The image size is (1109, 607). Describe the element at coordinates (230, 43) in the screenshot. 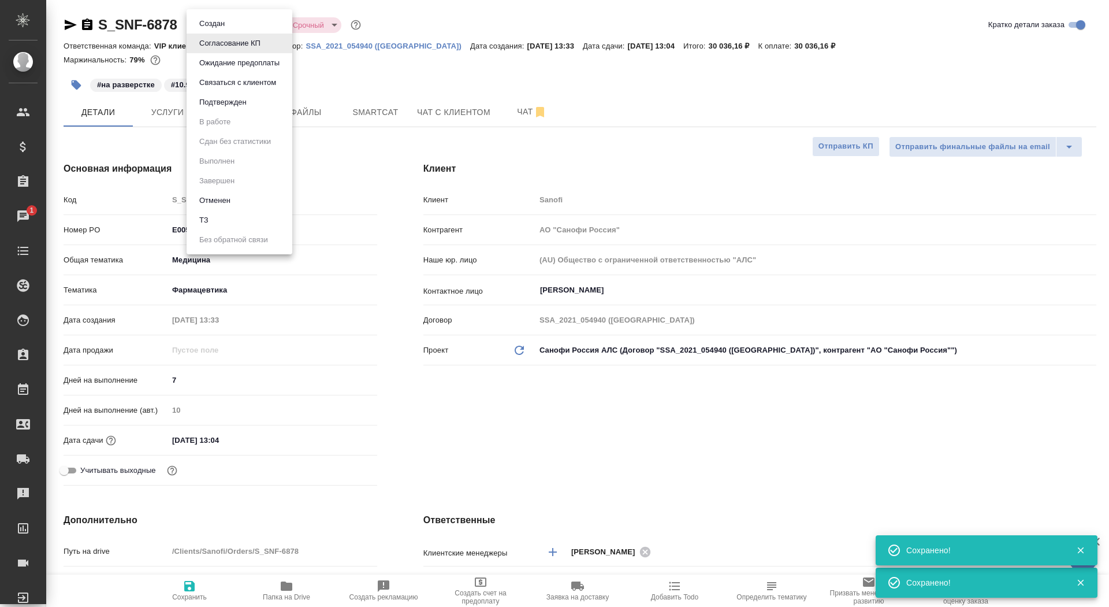

I see `button: Согласование КП` at that location.